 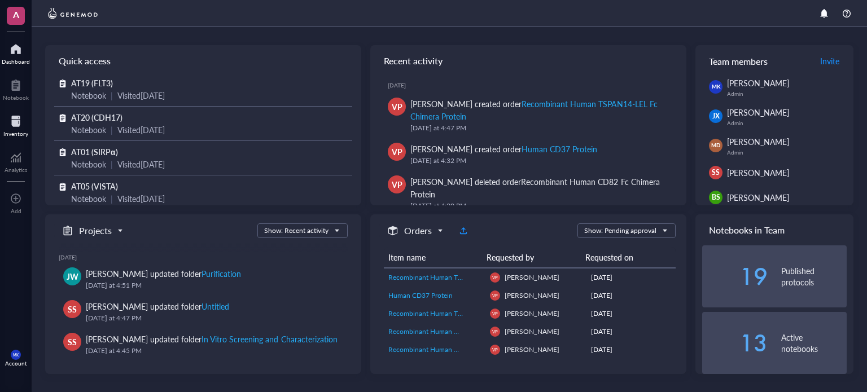 I want to click on span: AT05 (VISTA), so click(x=94, y=186).